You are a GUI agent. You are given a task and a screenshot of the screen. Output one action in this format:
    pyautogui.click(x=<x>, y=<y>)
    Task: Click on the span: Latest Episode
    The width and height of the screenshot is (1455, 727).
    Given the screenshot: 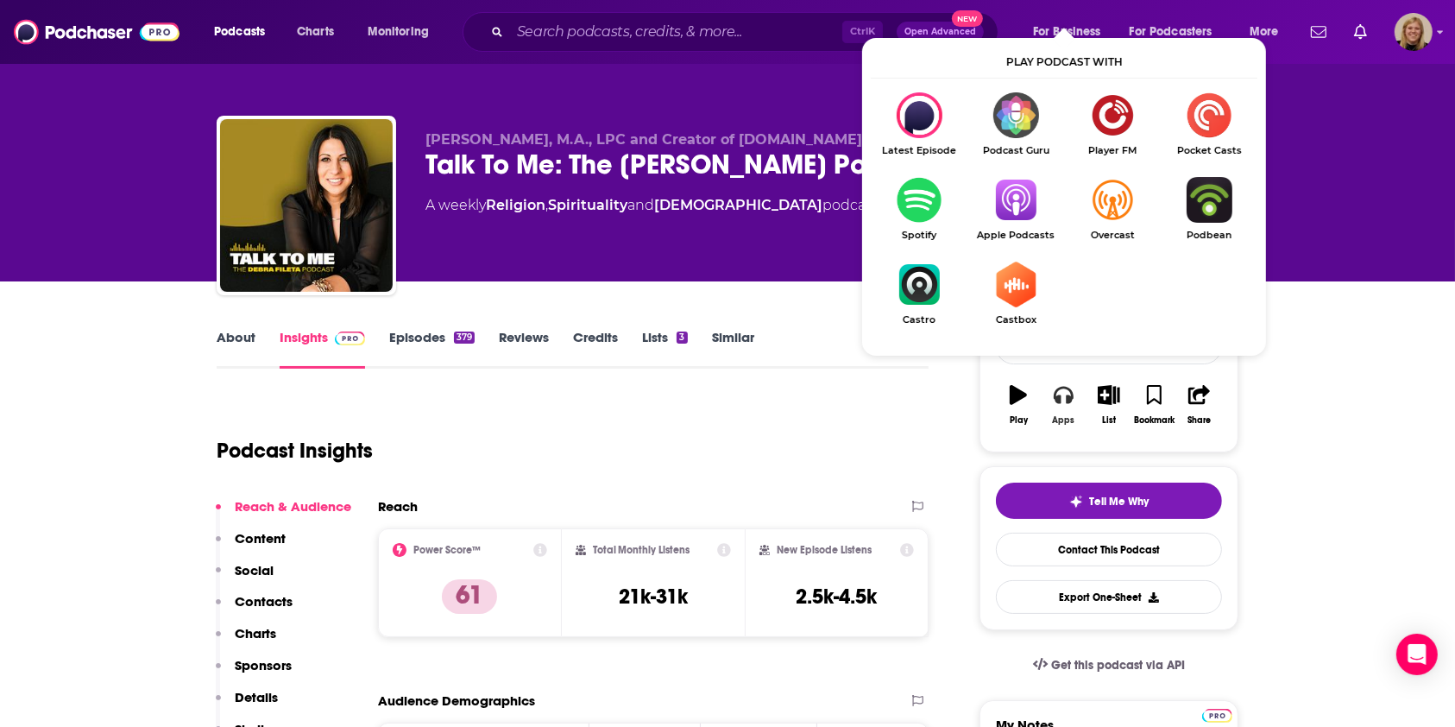 What is the action you would take?
    pyautogui.click(x=919, y=150)
    